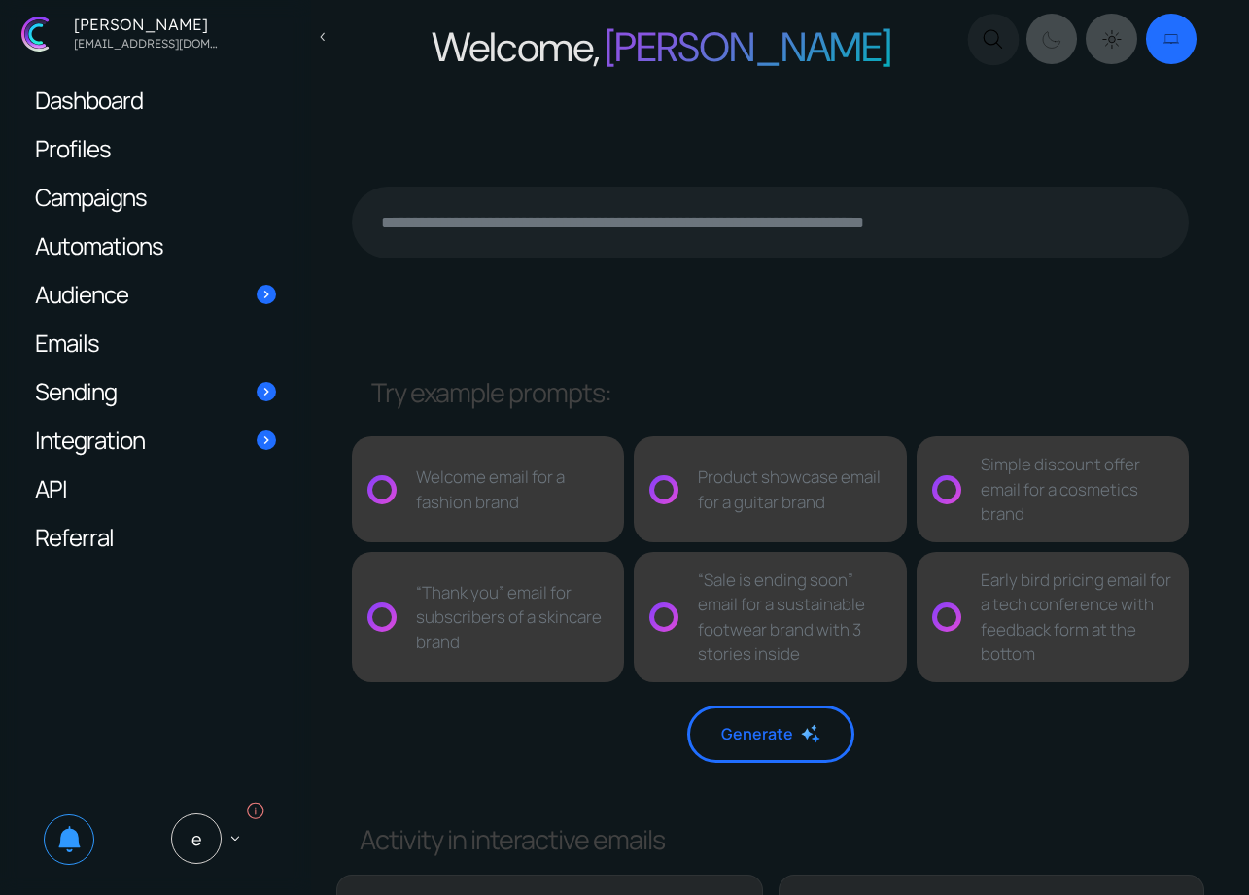 This screenshot has height=895, width=1249. What do you see at coordinates (51, 488) in the screenshot?
I see `span: API` at bounding box center [51, 488].